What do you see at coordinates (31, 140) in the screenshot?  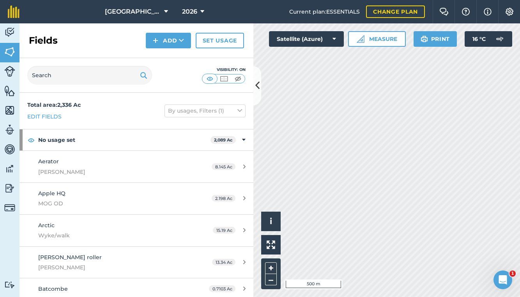 I see `img: svg+xml;base64,PHN2ZyB4bWxucz0iaHR0cDovL3d3dy53My5vcmcvMjAwMC9zdmciIHdpZHRoPSIxOCIgaGVpZ2h0PSIyNC...` at bounding box center [31, 140].